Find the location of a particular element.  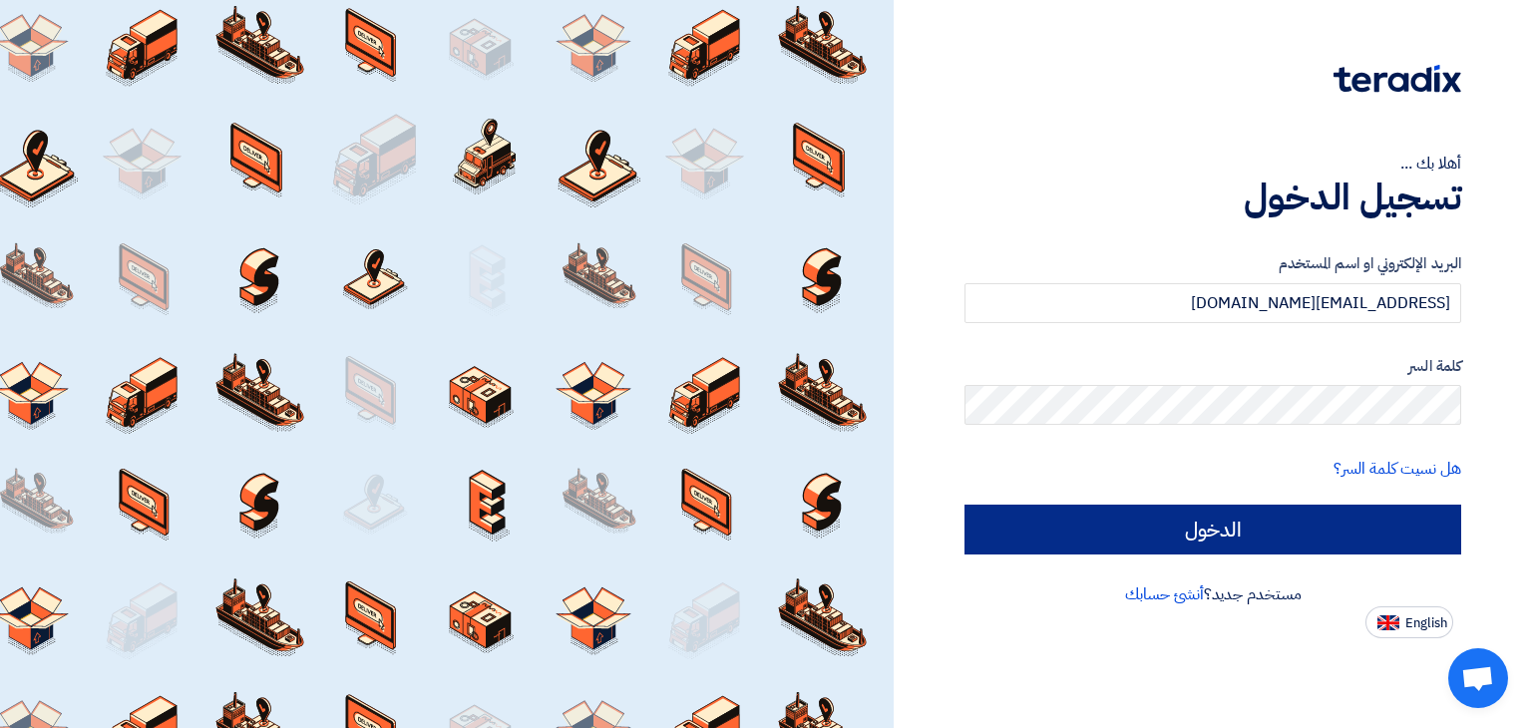

img: en-US.png is located at coordinates (1389, 622).